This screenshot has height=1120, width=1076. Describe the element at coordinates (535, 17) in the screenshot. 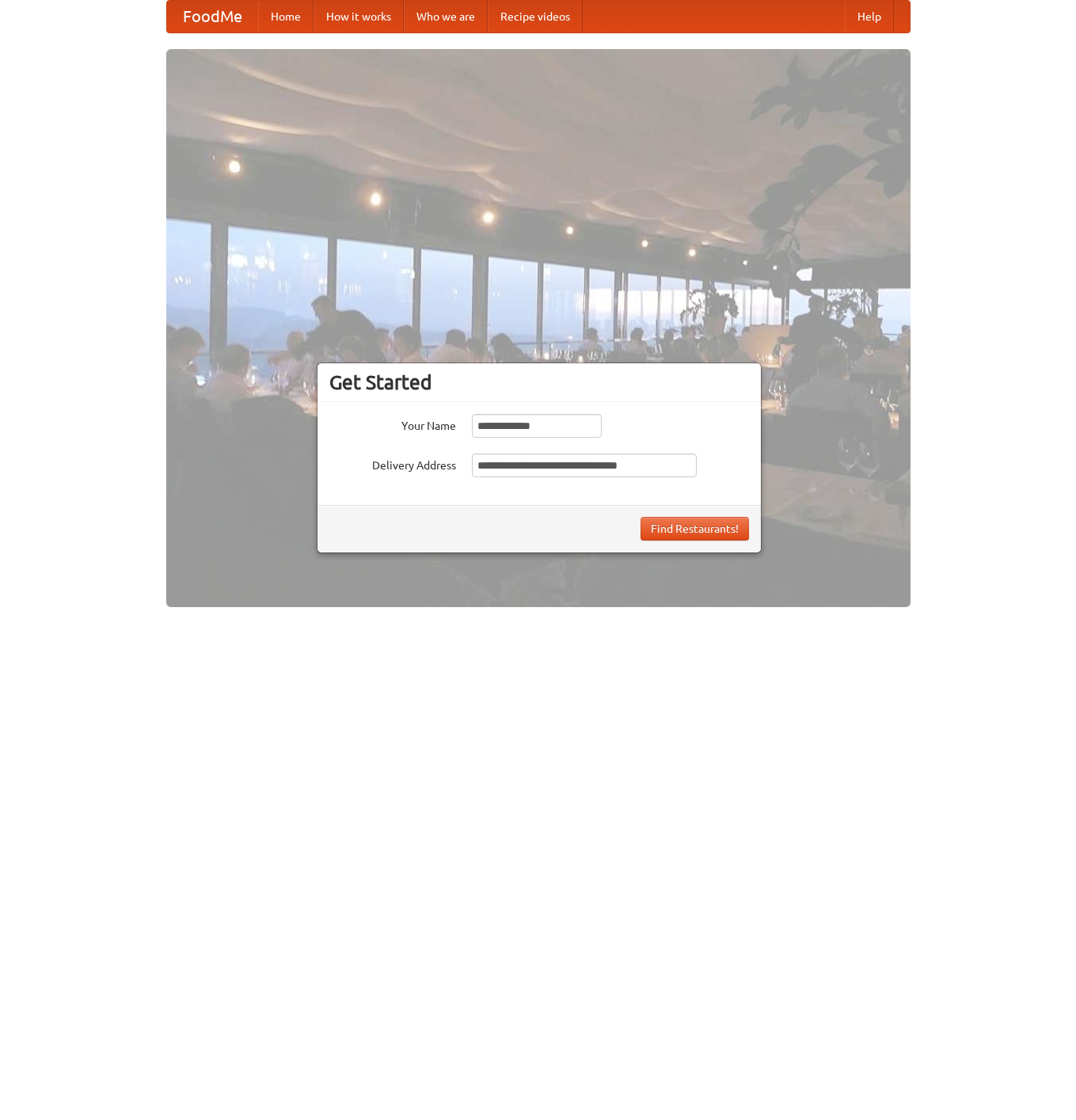

I see `a: Recipe videos` at that location.